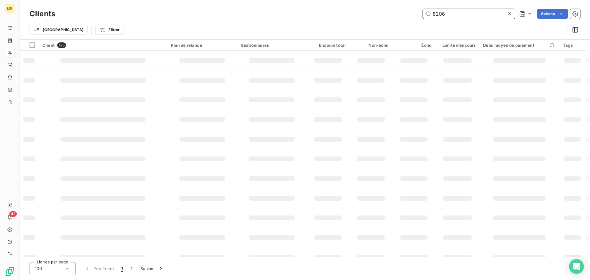  I want to click on span: 42, so click(13, 214).